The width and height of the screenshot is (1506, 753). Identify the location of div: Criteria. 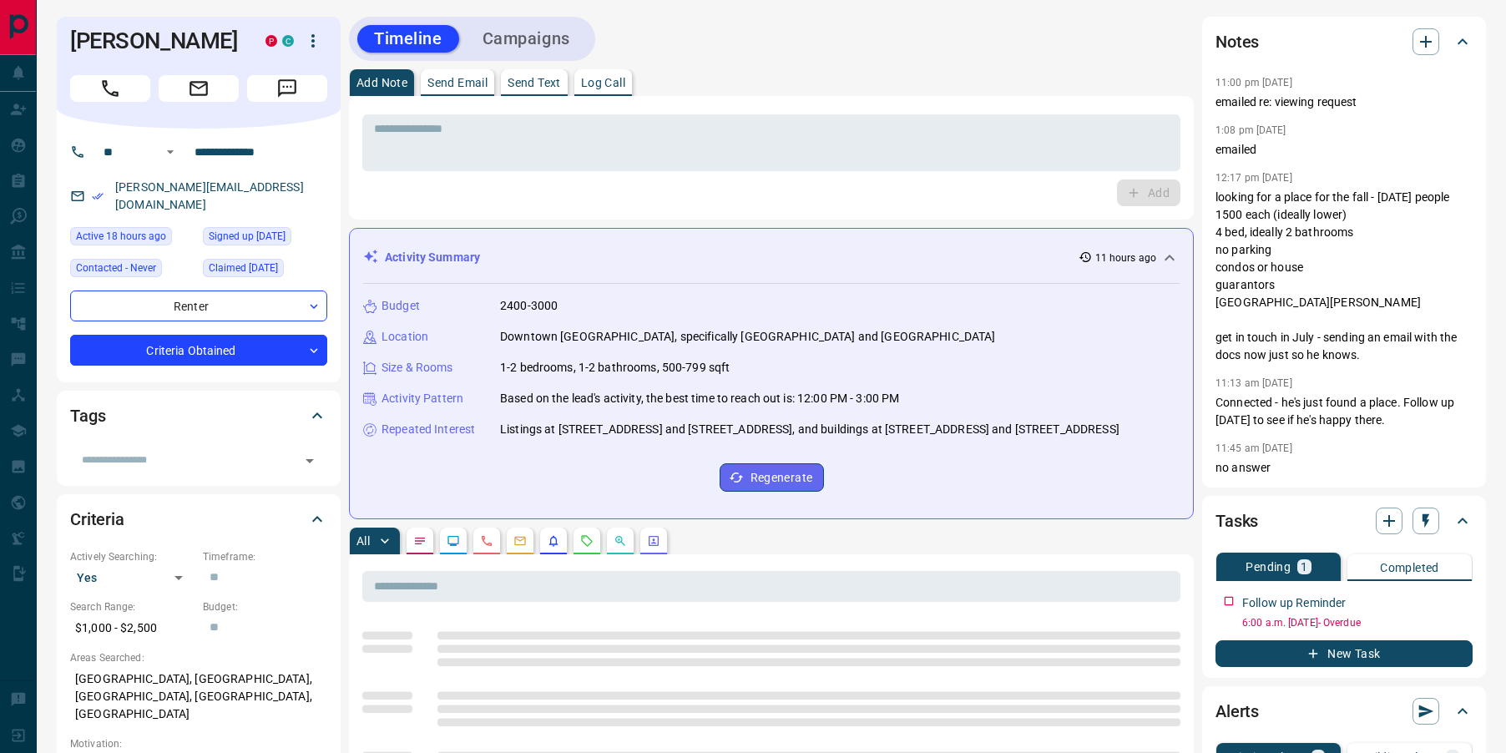
(199, 519).